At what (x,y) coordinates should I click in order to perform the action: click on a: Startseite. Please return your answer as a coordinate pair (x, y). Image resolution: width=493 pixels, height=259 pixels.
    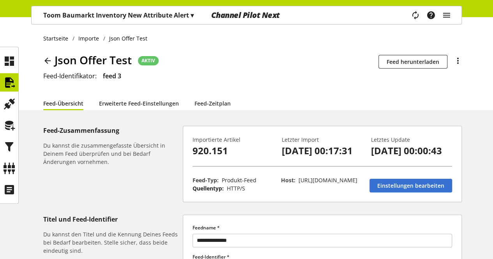
    Looking at the image, I should click on (58, 38).